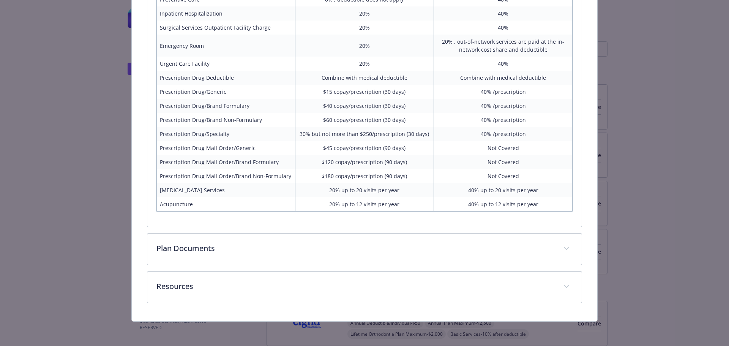 The width and height of the screenshot is (729, 346). What do you see at coordinates (226, 106) in the screenshot?
I see `td: Prescription Drug/Brand Formulary` at bounding box center [226, 106].